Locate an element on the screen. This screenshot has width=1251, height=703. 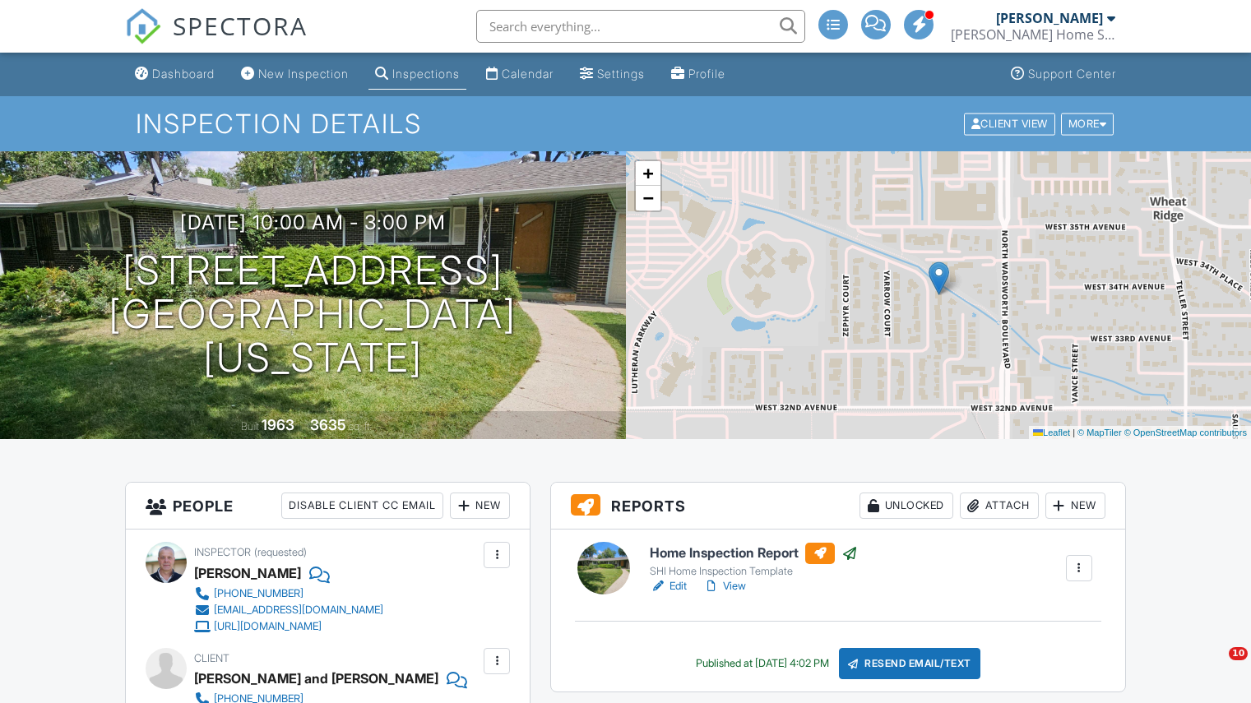
div: 1963 is located at coordinates (278, 424).